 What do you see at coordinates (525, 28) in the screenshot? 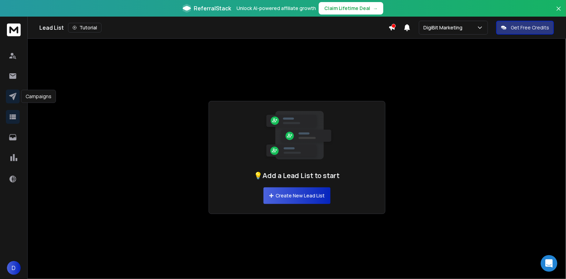
I see `button: Get Free Credits` at bounding box center [525, 28].